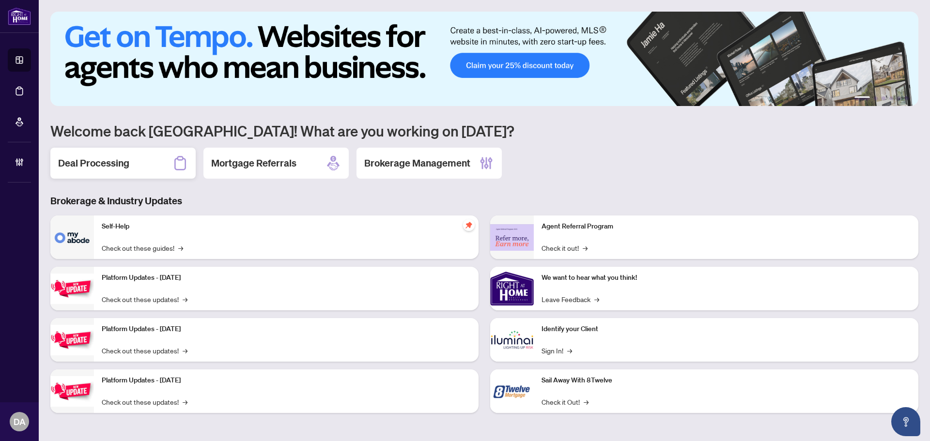 This screenshot has height=441, width=930. What do you see at coordinates (72, 237) in the screenshot?
I see `img: Self-Help` at bounding box center [72, 237].